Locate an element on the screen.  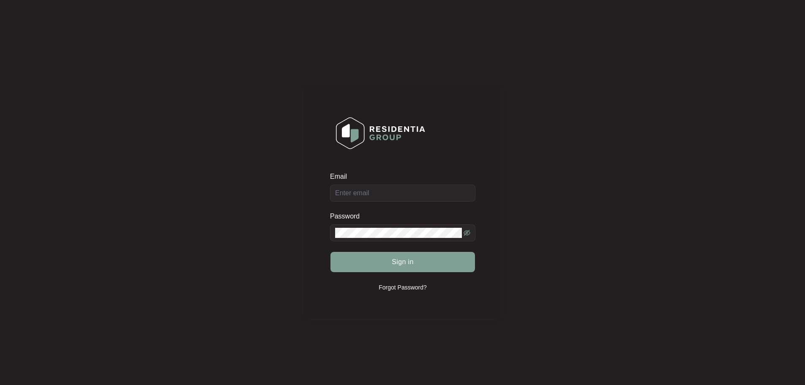
span: Sign in is located at coordinates (403, 262).